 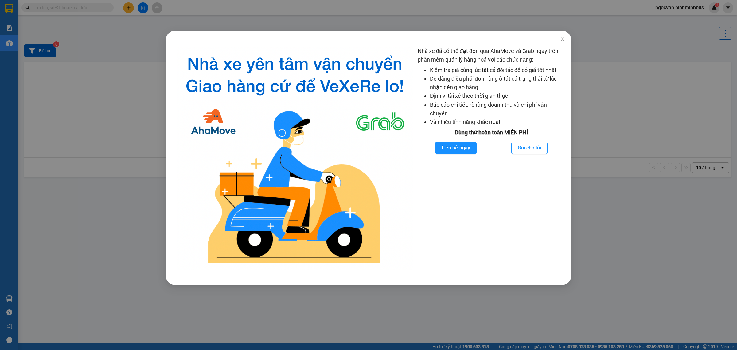 What do you see at coordinates (492, 132) in the screenshot?
I see `div: Dùng thử hoàn toàn MIỄN PHÍ` at bounding box center [492, 132].